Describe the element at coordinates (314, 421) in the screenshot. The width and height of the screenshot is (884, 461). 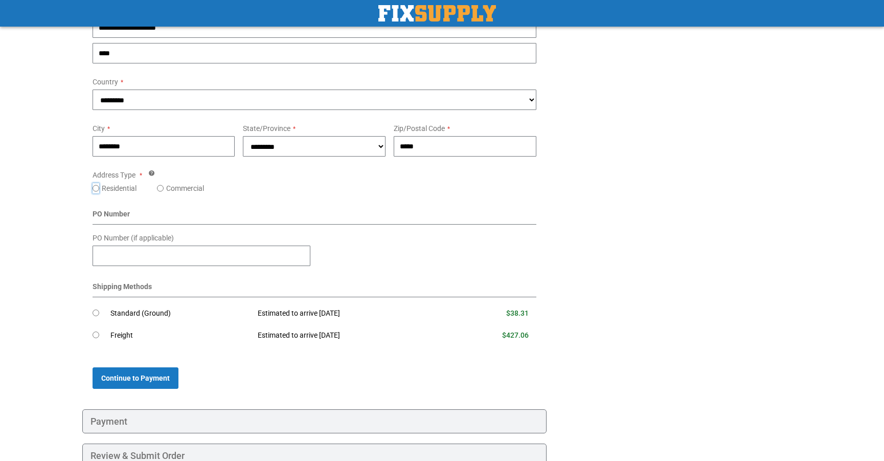
I see `div: Payment` at that location.